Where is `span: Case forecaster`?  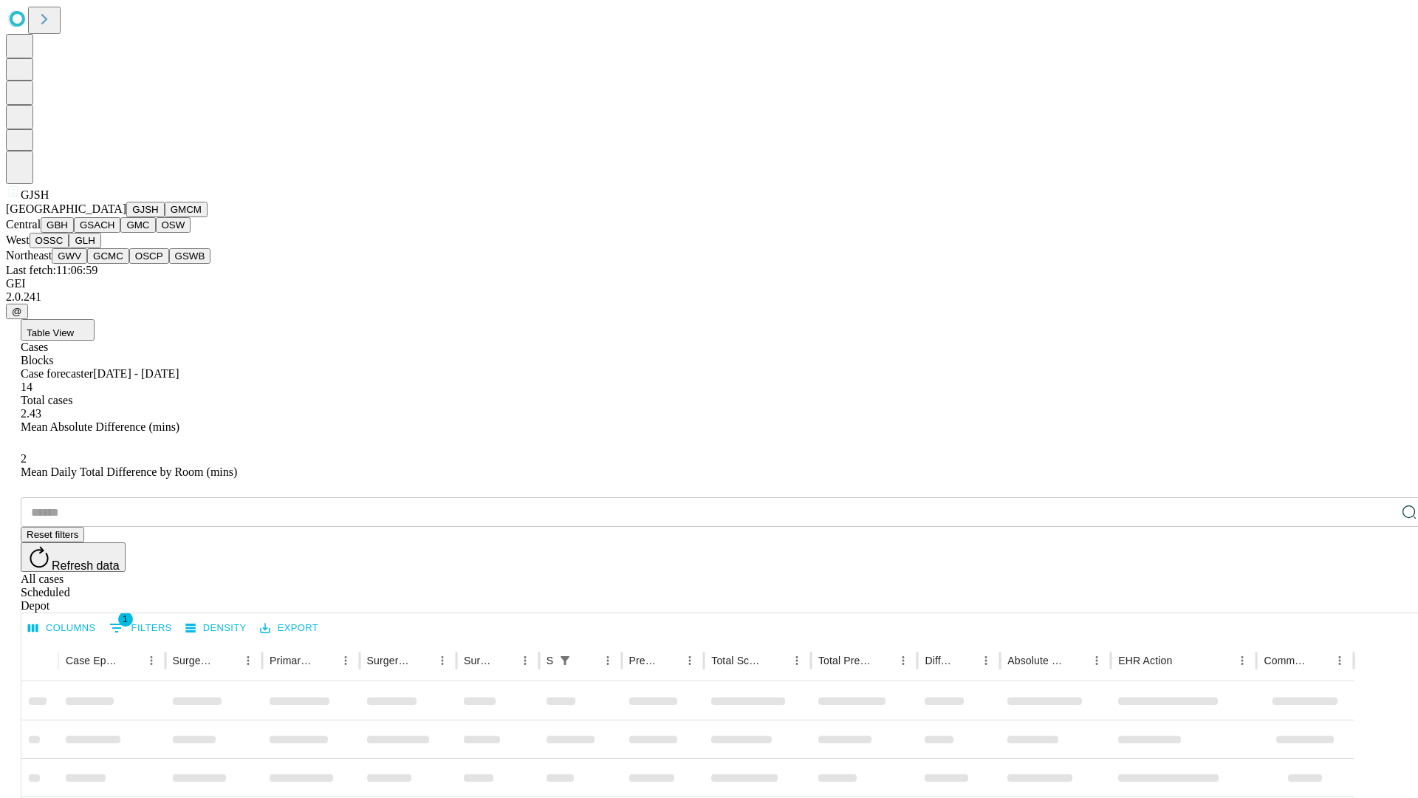
span: Case forecaster is located at coordinates (57, 373).